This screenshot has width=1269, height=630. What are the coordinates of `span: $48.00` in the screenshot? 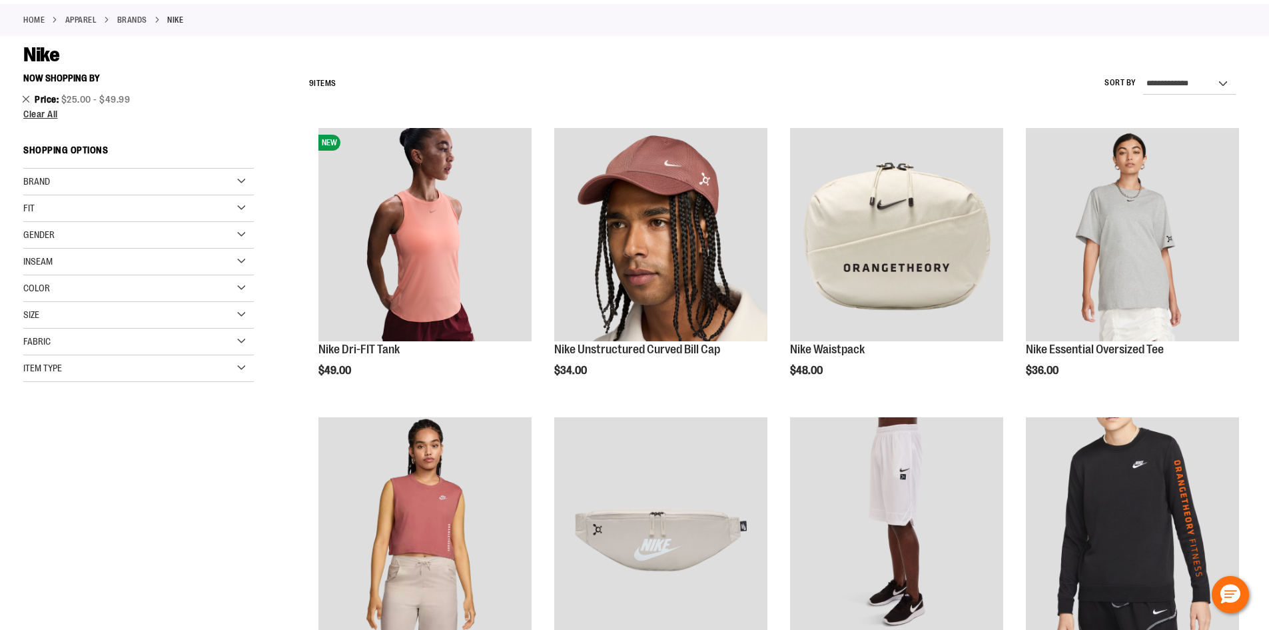 It's located at (807, 370).